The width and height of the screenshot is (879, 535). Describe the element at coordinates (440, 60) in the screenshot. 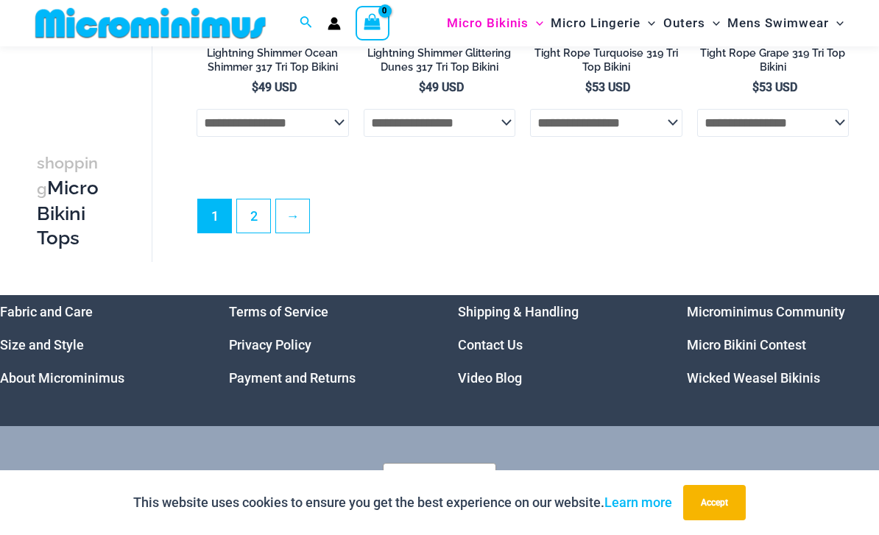

I see `h2: Lightning Shimmer Glittering Dunes 317 Tri Top Bikini` at that location.